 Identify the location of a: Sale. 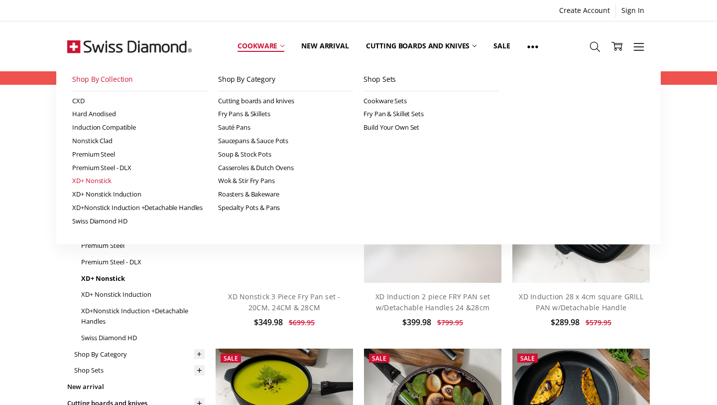
(502, 46).